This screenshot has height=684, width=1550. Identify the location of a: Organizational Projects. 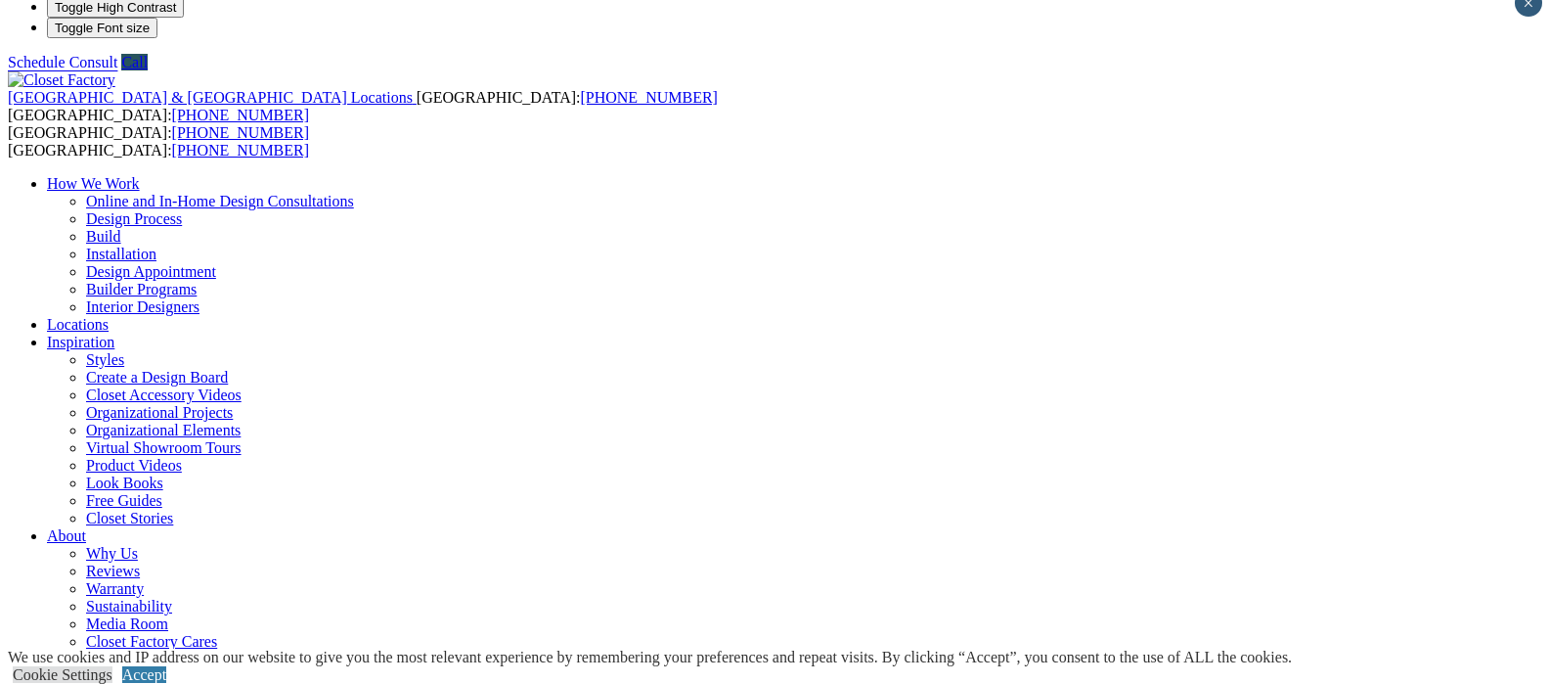
(159, 412).